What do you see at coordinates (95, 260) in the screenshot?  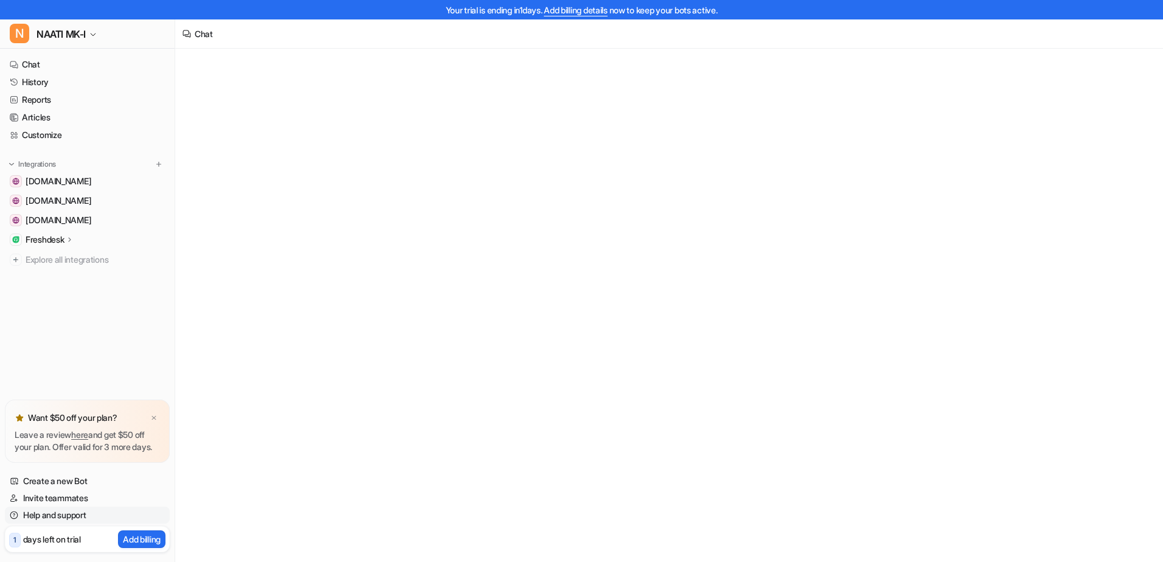 I see `span: Explore all integrations` at bounding box center [95, 260].